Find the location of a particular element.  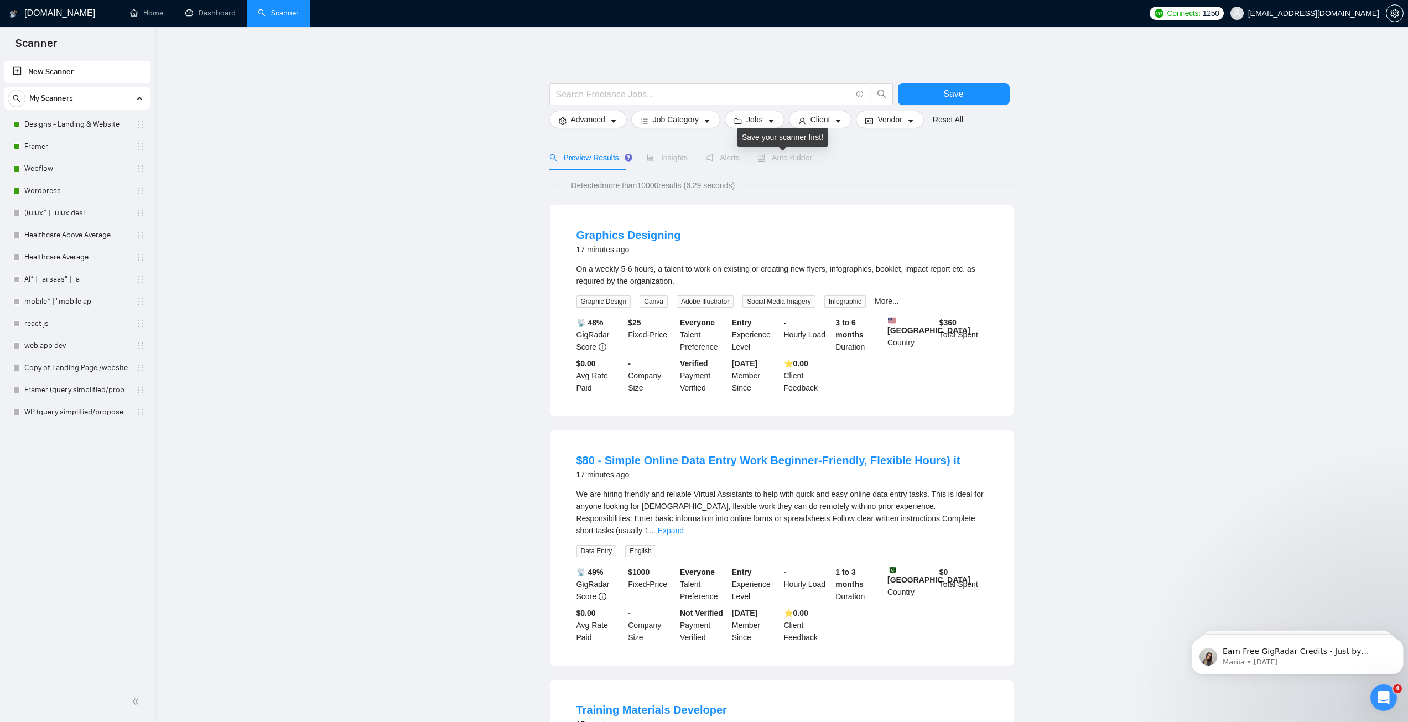

a: mobile* | "mobile ap is located at coordinates (77, 302).